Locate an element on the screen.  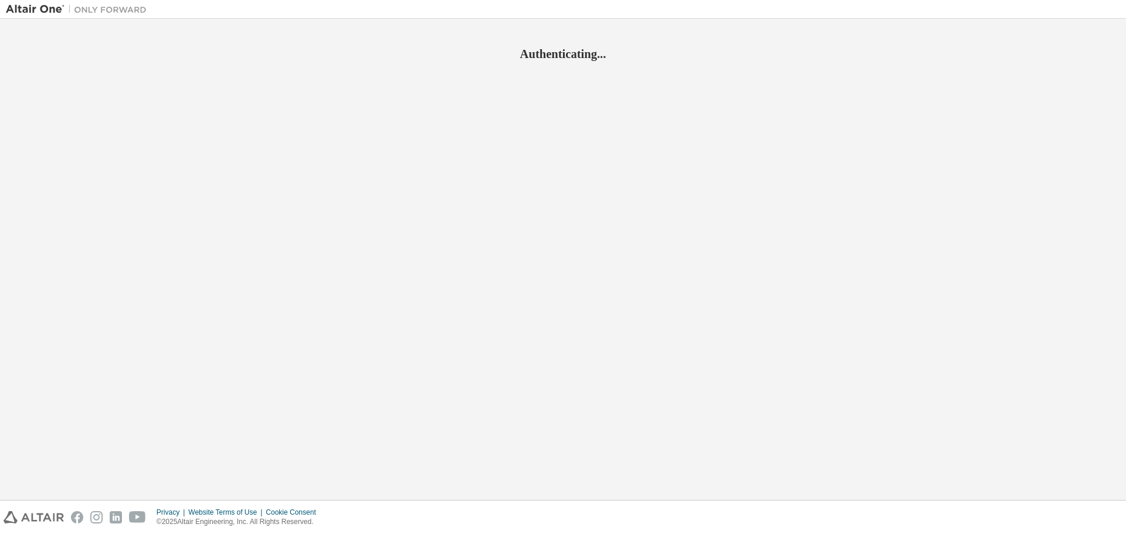
div: Cookie Consent is located at coordinates (294, 513).